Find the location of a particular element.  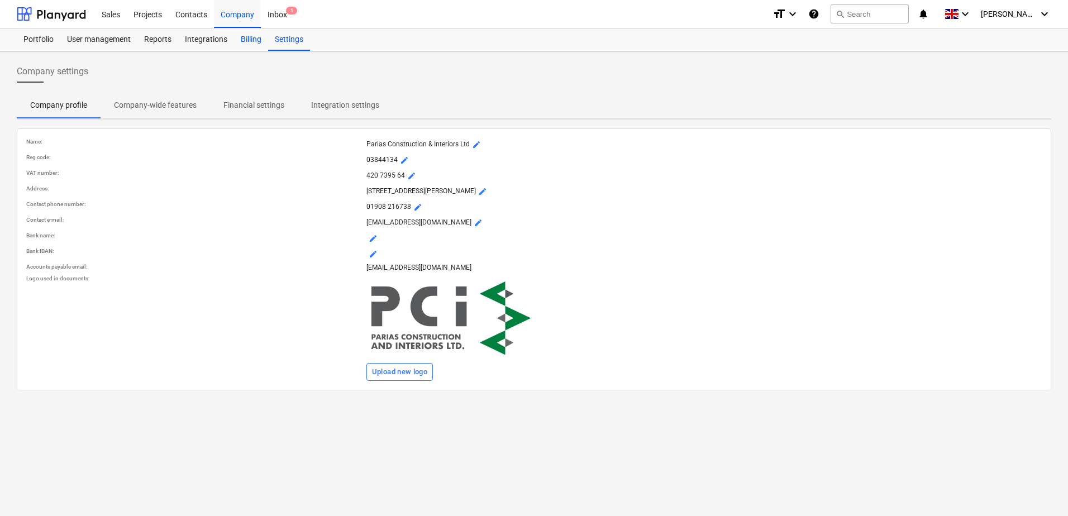

img: Company logo is located at coordinates (450, 317).